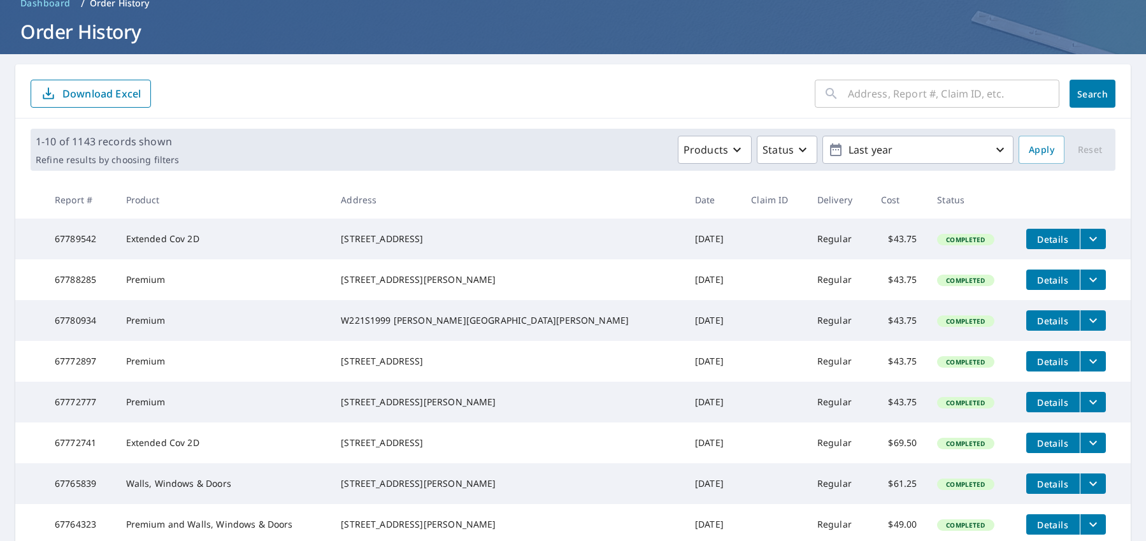  Describe the element at coordinates (713, 199) in the screenshot. I see `th: Date` at that location.